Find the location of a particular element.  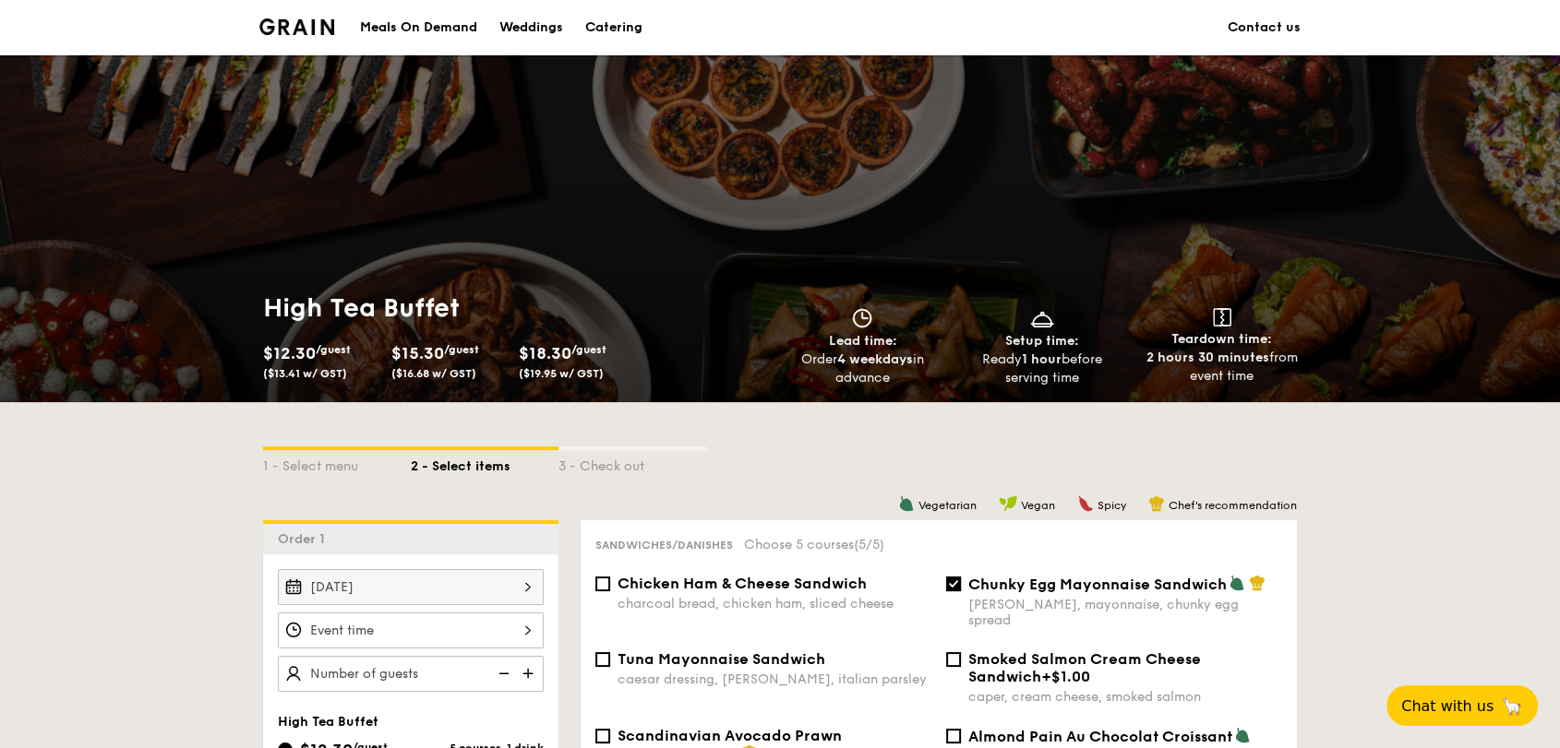

div: caper, cream cheese, smoked salmon is located at coordinates (1125, 697).